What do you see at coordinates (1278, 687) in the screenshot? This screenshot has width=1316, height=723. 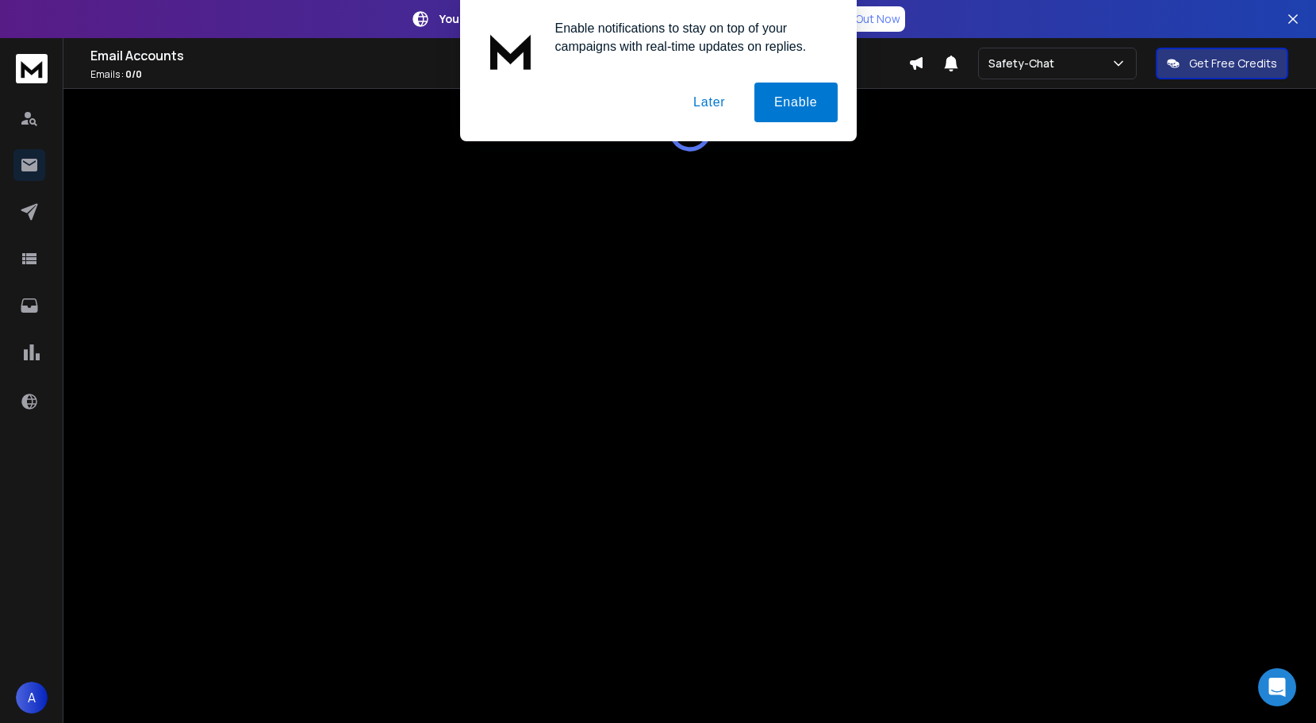 I see `div: Open Intercom Messenger` at bounding box center [1278, 687].